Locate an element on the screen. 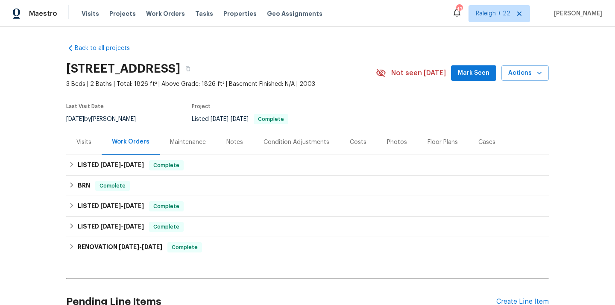  span: Work Orders is located at coordinates (165, 14).